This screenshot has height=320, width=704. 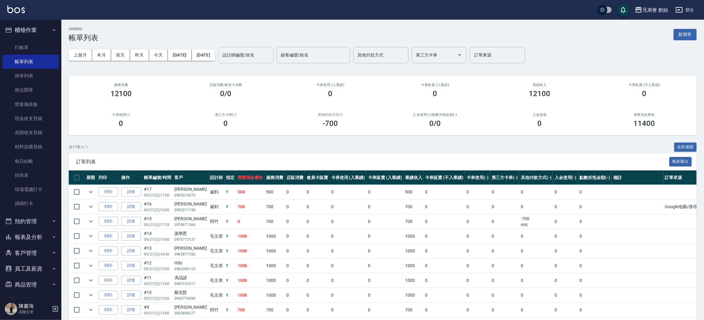 What do you see at coordinates (157, 280) in the screenshot?
I see `td: #11` at bounding box center [157, 280].